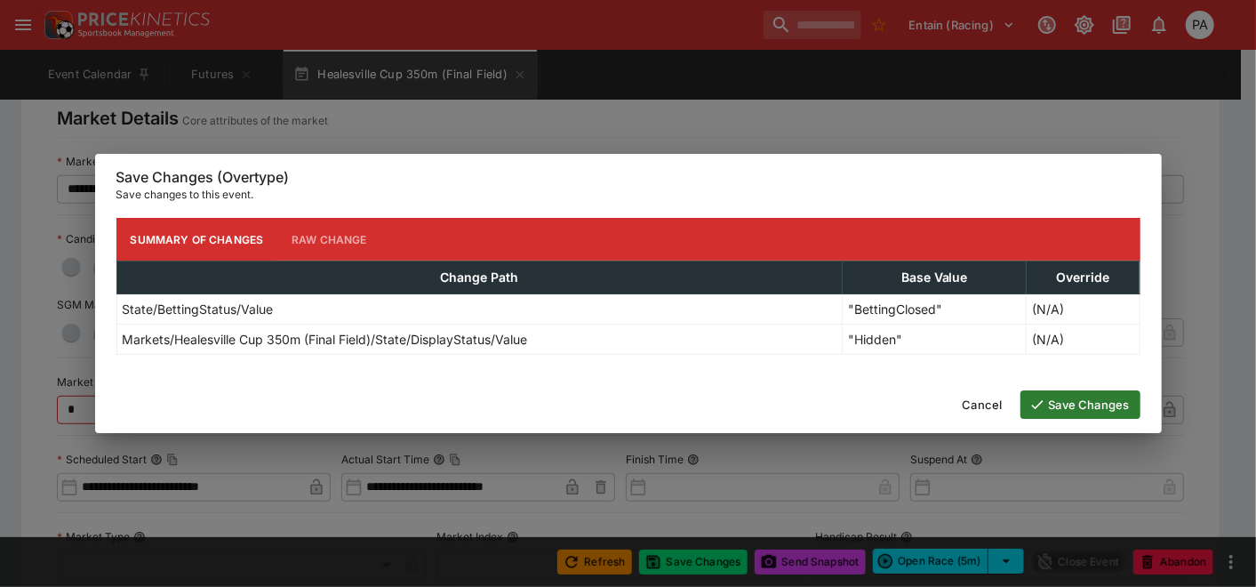  I want to click on th: Change Path, so click(479, 277).